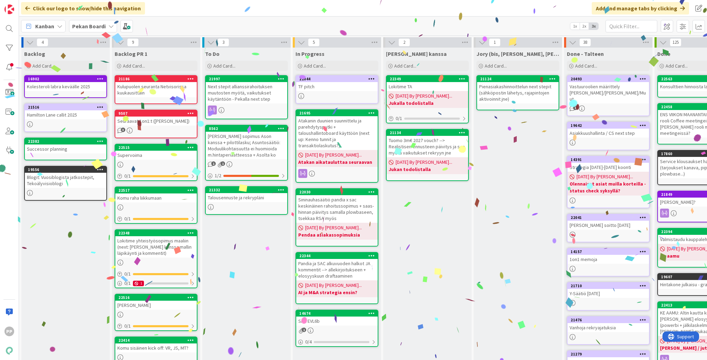 This screenshot has width=707, height=360. I want to click on div: 22030Sininauhasäätiö pandia x sac keskinäinen rahoitussopimus + saas-hinnan päivitys samalla plow..., so click(337, 206).